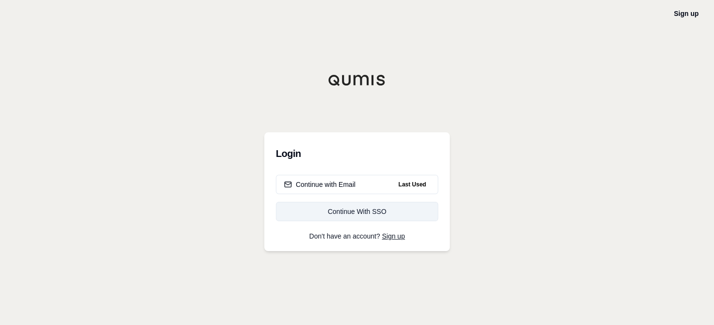 This screenshot has width=714, height=325. What do you see at coordinates (357, 212) in the screenshot?
I see `a: Continue With SSO` at bounding box center [357, 212].